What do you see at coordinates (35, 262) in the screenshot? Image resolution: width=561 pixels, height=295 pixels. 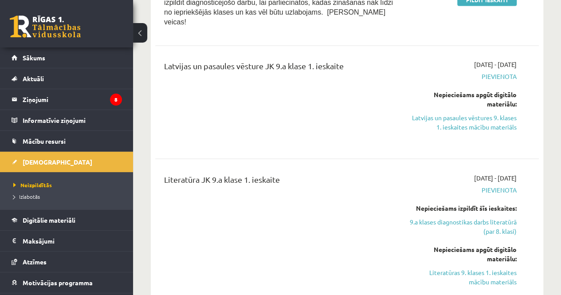 I see `span: Atzīmes` at bounding box center [35, 262].